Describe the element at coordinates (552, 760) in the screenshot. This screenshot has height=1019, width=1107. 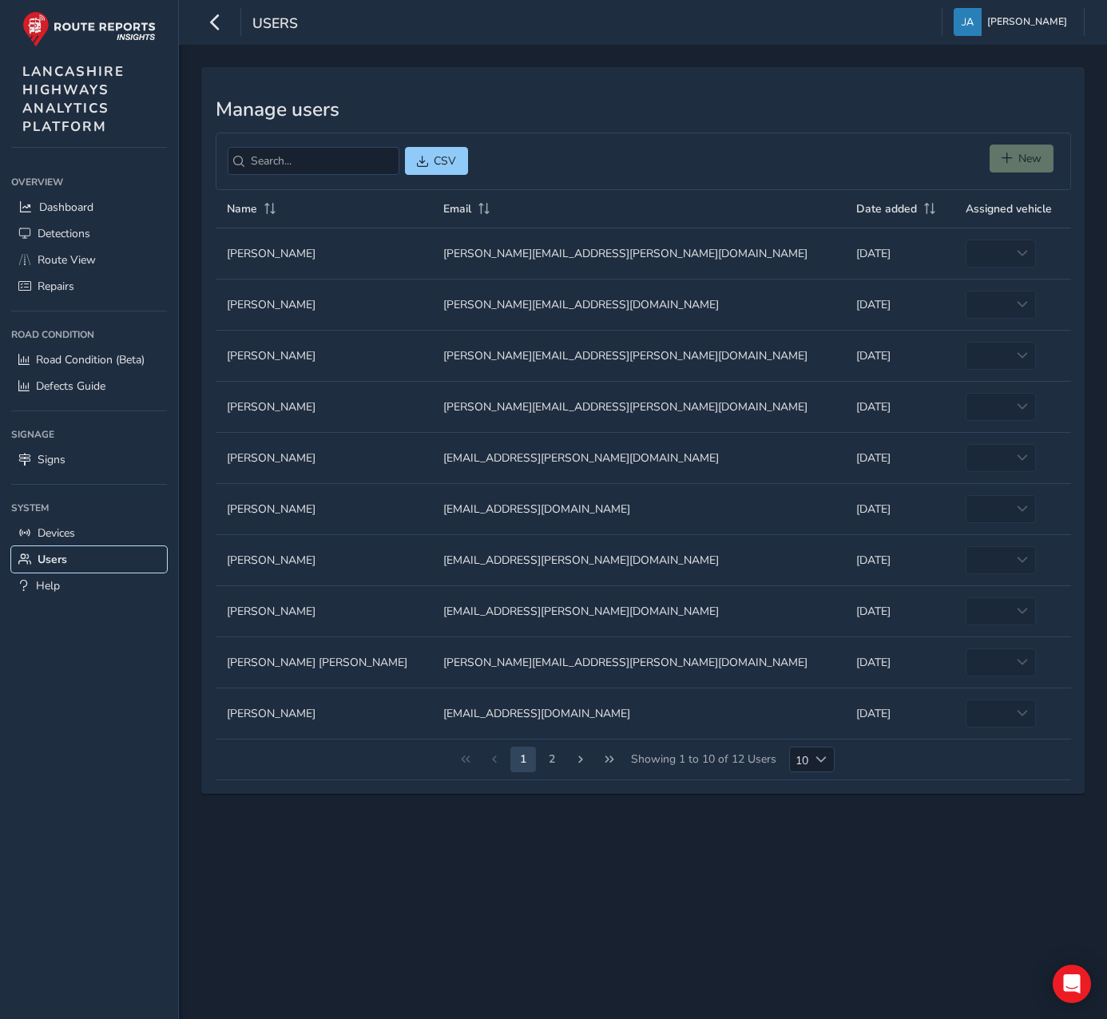
I see `button: Page 3` at that location.